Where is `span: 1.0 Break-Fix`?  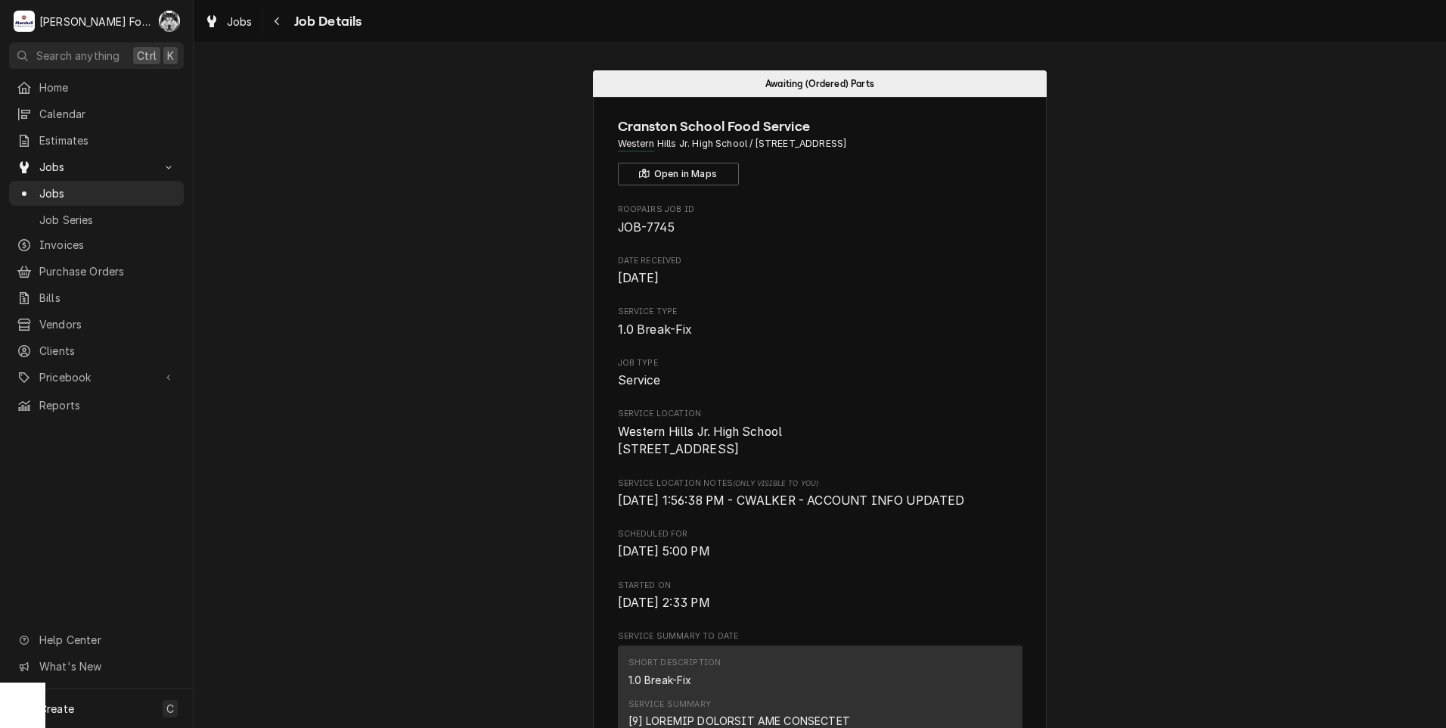
span: 1.0 Break-Fix is located at coordinates (655, 329).